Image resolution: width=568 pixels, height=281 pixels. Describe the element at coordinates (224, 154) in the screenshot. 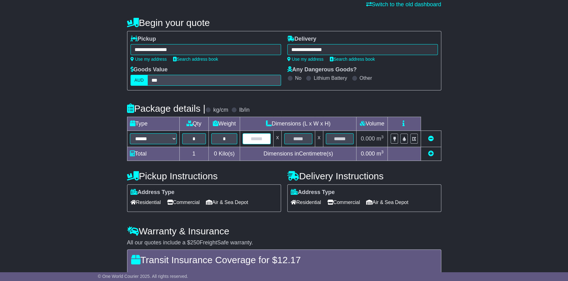

I see `td: Kilo(s)` at that location.